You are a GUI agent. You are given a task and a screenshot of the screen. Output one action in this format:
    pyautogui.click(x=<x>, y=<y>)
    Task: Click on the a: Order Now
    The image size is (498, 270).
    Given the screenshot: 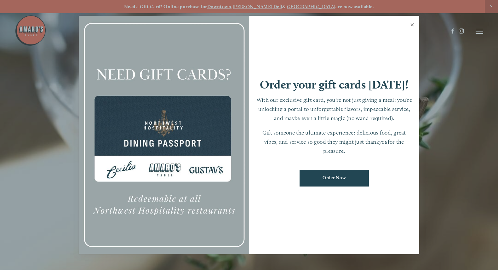 What is the action you would take?
    pyautogui.click(x=334, y=178)
    